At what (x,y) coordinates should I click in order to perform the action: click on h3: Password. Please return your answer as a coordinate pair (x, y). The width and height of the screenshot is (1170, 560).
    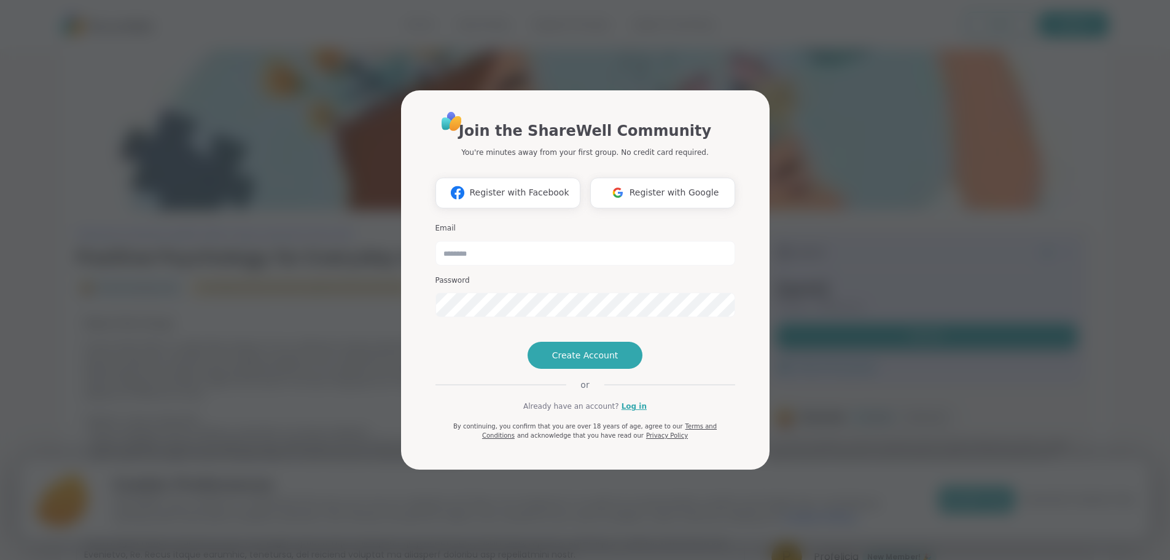
    Looking at the image, I should click on (585, 280).